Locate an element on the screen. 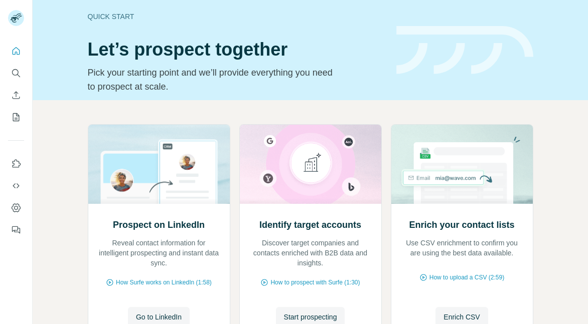  h2: Identify target accounts is located at coordinates (310, 225).